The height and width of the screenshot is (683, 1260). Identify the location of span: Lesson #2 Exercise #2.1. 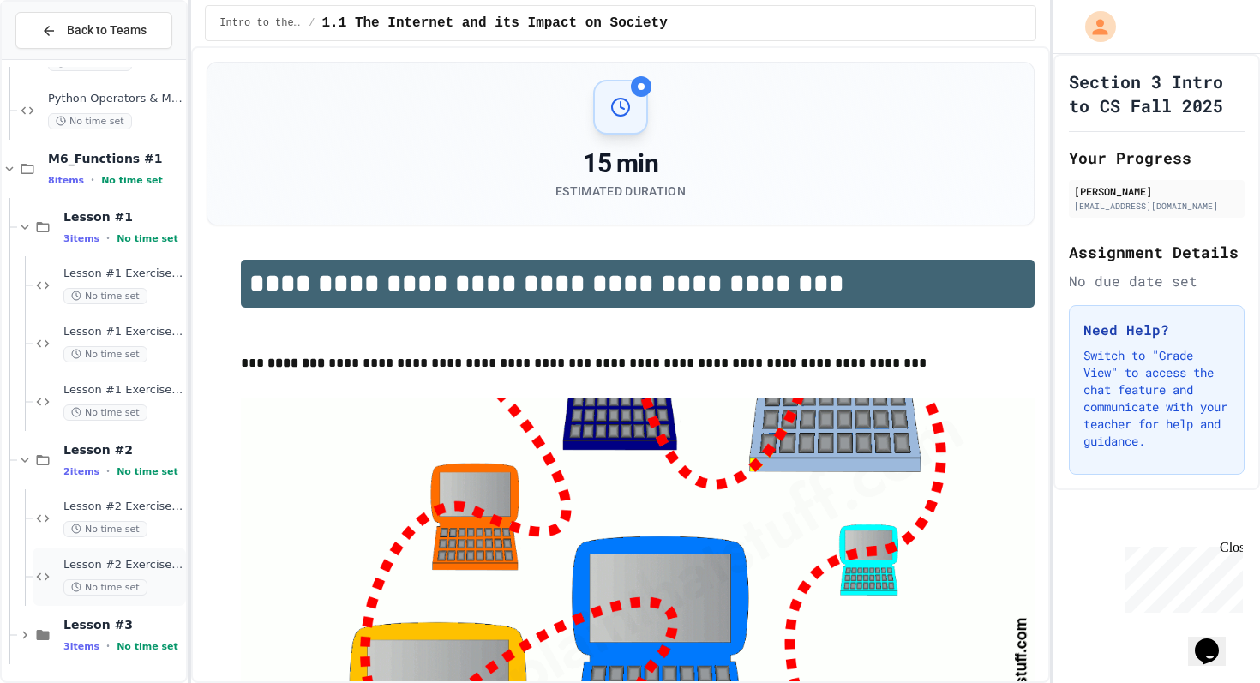
(123, 507).